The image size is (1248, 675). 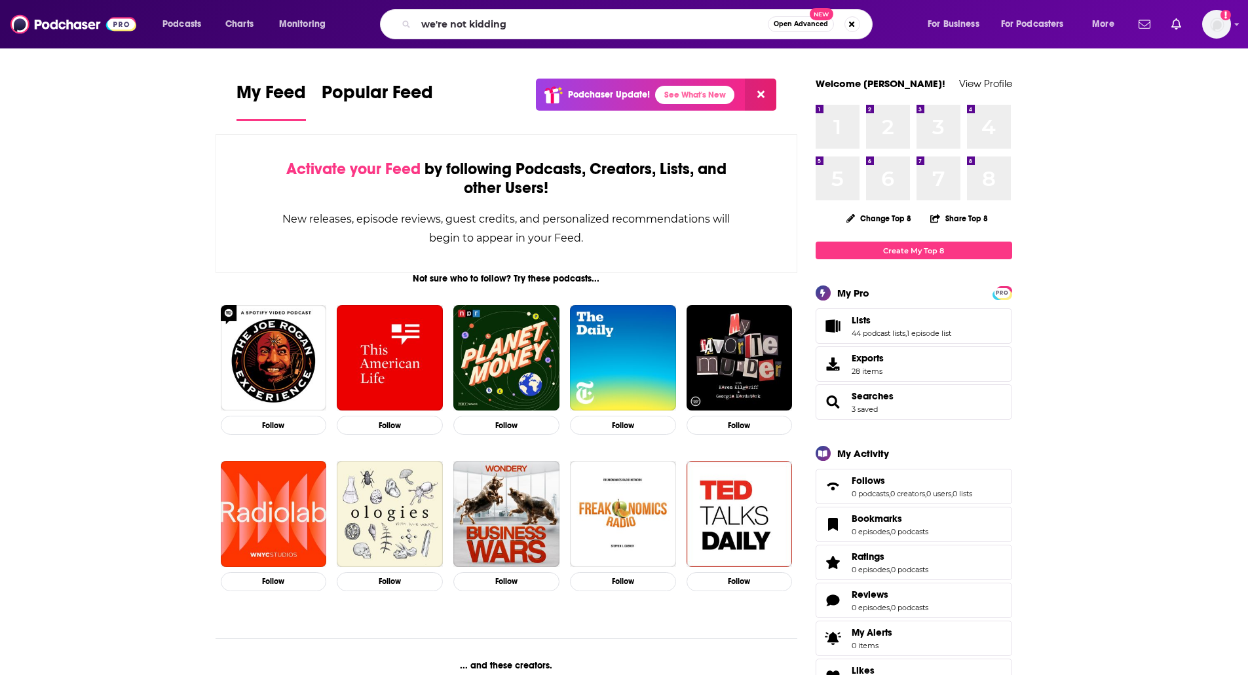 What do you see at coordinates (274, 514) in the screenshot?
I see `a: Radiolab` at bounding box center [274, 514].